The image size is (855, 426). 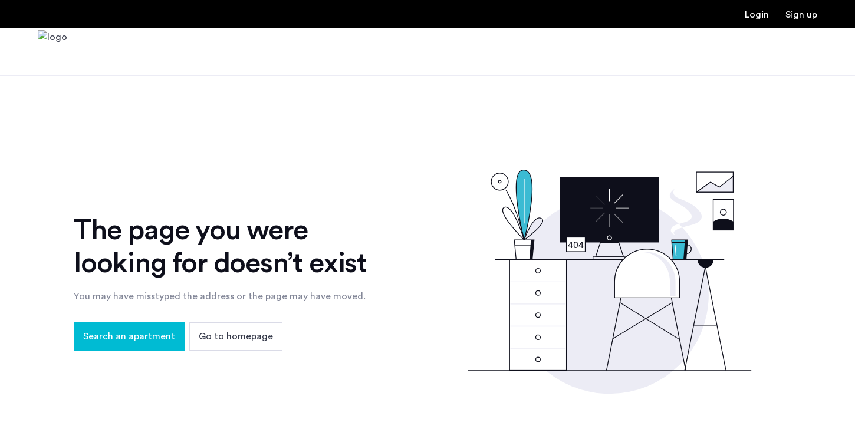 I want to click on span: Go to homepage, so click(x=236, y=337).